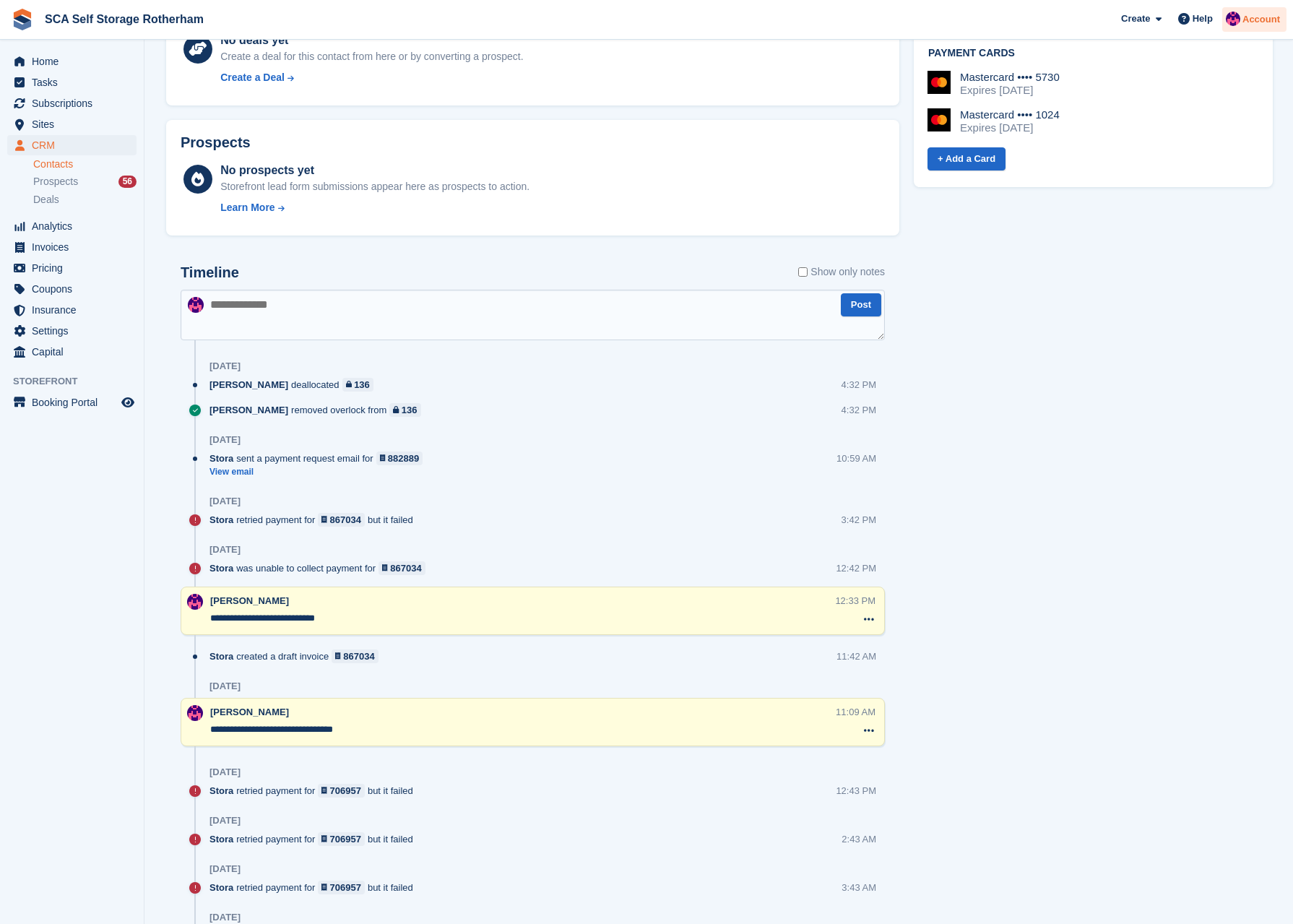 This screenshot has height=924, width=1293. Describe the element at coordinates (319, 458) in the screenshot. I see `div: sent a payment request email for` at that location.